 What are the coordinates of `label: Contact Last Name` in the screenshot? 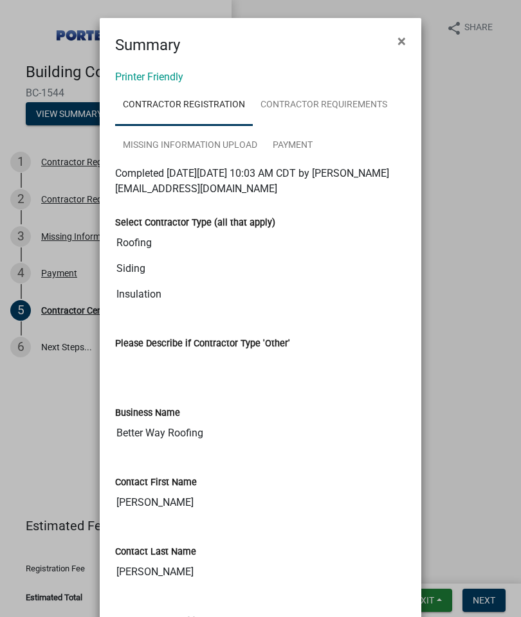 It's located at (156, 552).